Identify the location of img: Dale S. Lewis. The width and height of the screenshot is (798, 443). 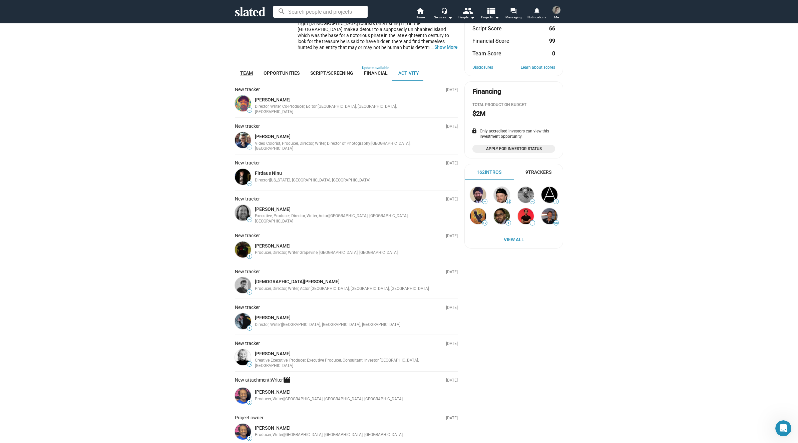
(502, 216).